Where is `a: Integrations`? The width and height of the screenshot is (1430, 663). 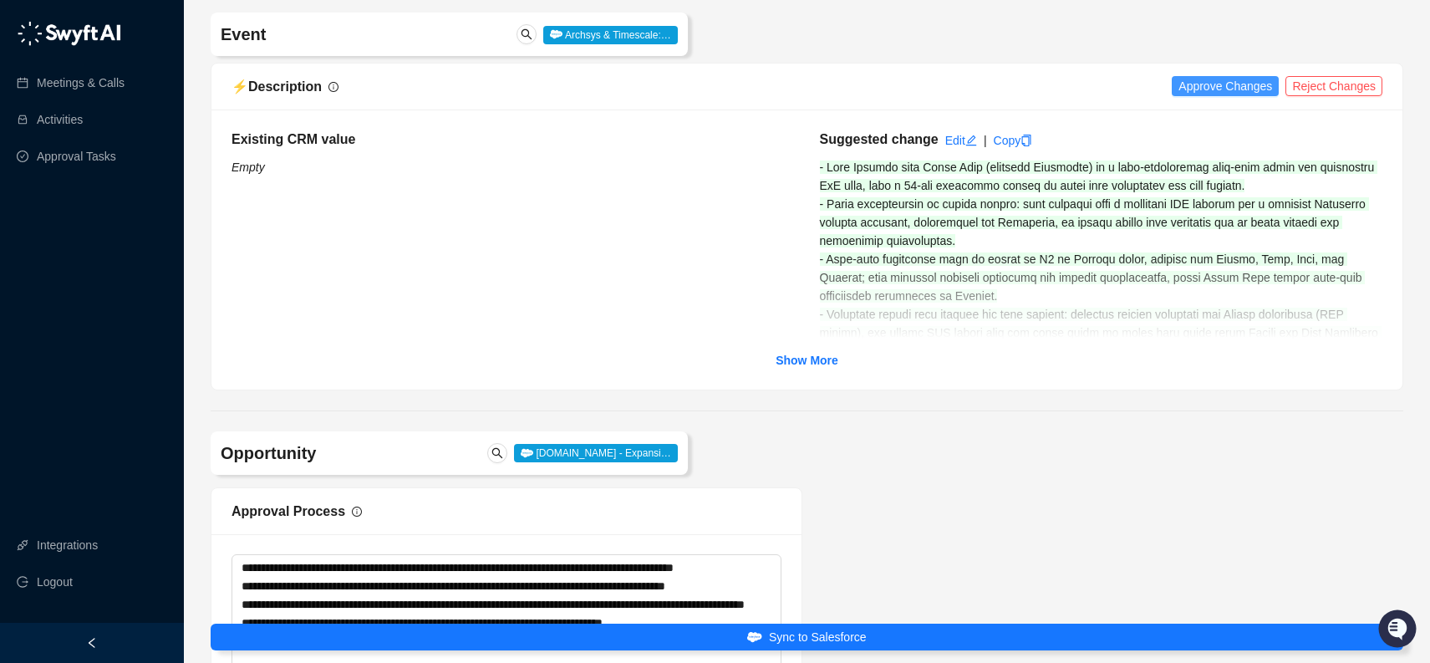
a: Integrations is located at coordinates (67, 545).